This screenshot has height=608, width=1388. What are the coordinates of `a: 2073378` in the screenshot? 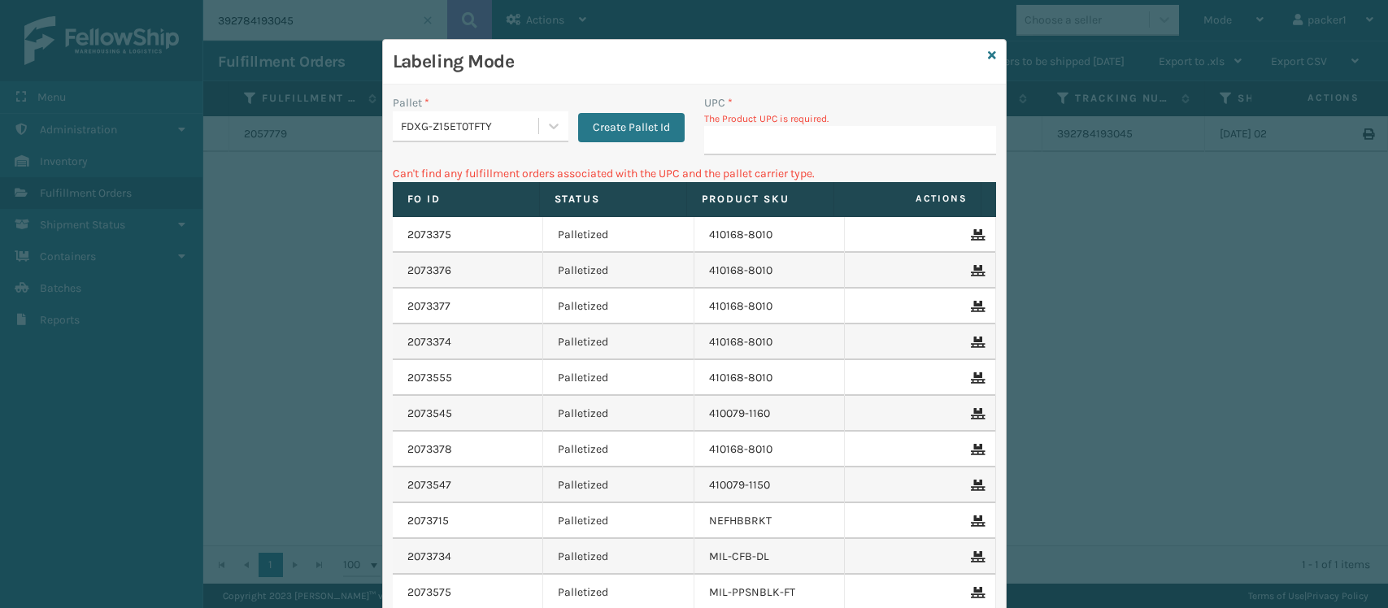 It's located at (429, 450).